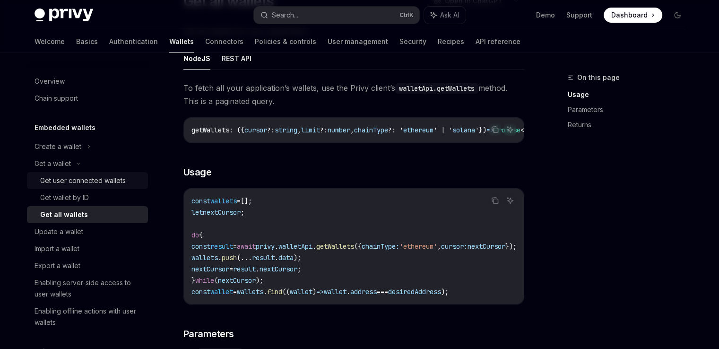  I want to click on button: NodeJS, so click(197, 58).